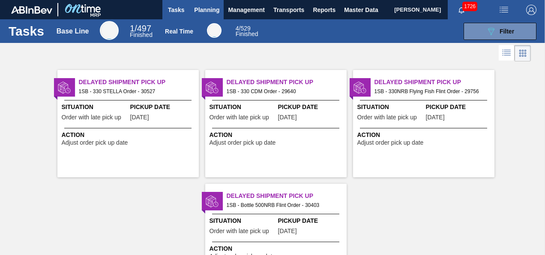 The width and height of the screenshot is (545, 255). What do you see at coordinates (507, 31) in the screenshot?
I see `span: Filter` at bounding box center [507, 31].